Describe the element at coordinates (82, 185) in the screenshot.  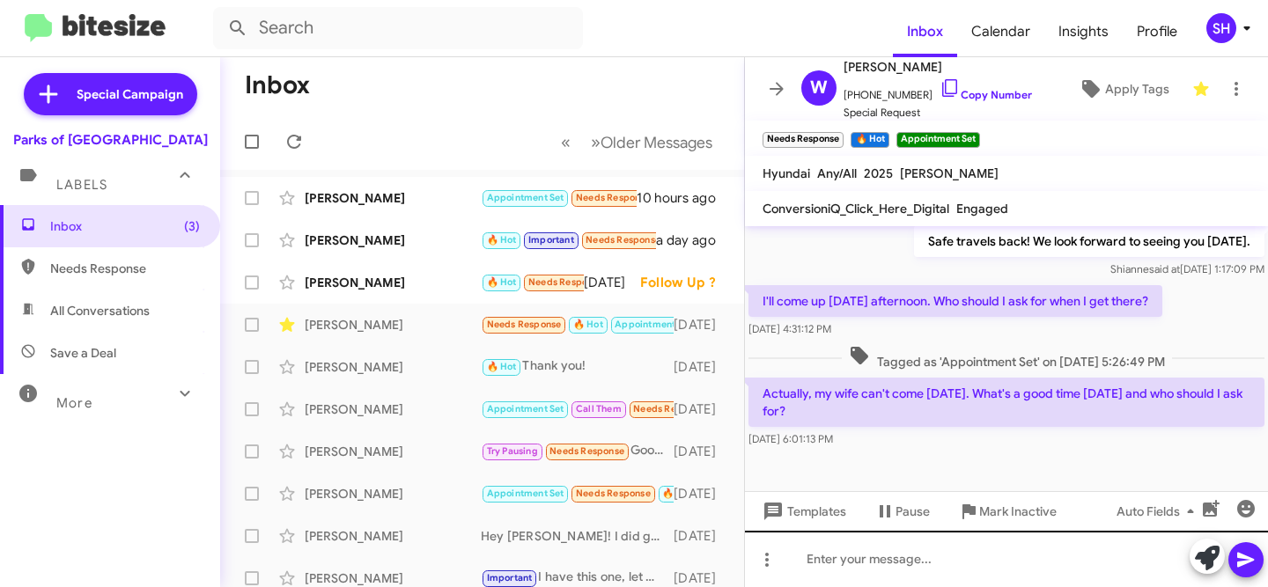
I see `span: Labels` at that location.